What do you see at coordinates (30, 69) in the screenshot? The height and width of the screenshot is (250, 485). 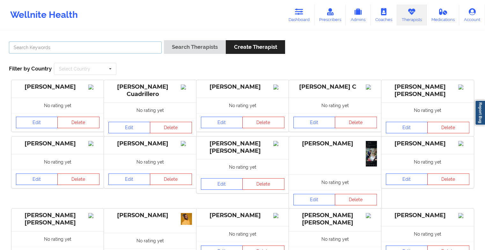 I see `span: Filter by Country` at bounding box center [30, 69].